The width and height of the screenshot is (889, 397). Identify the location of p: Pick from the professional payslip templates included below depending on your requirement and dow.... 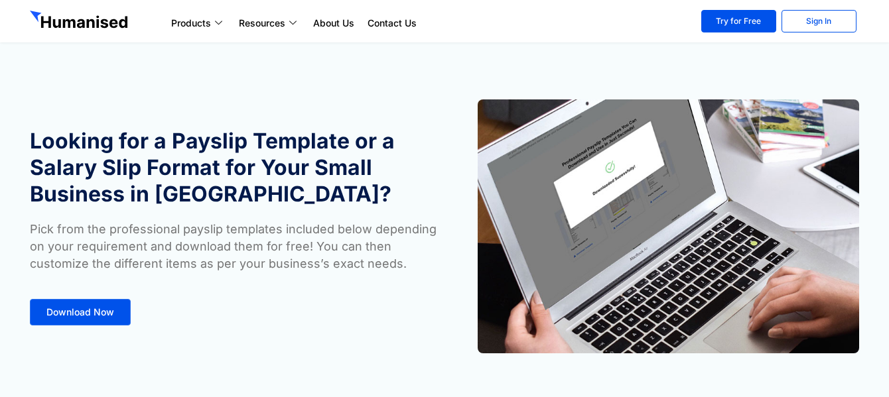
(234, 247).